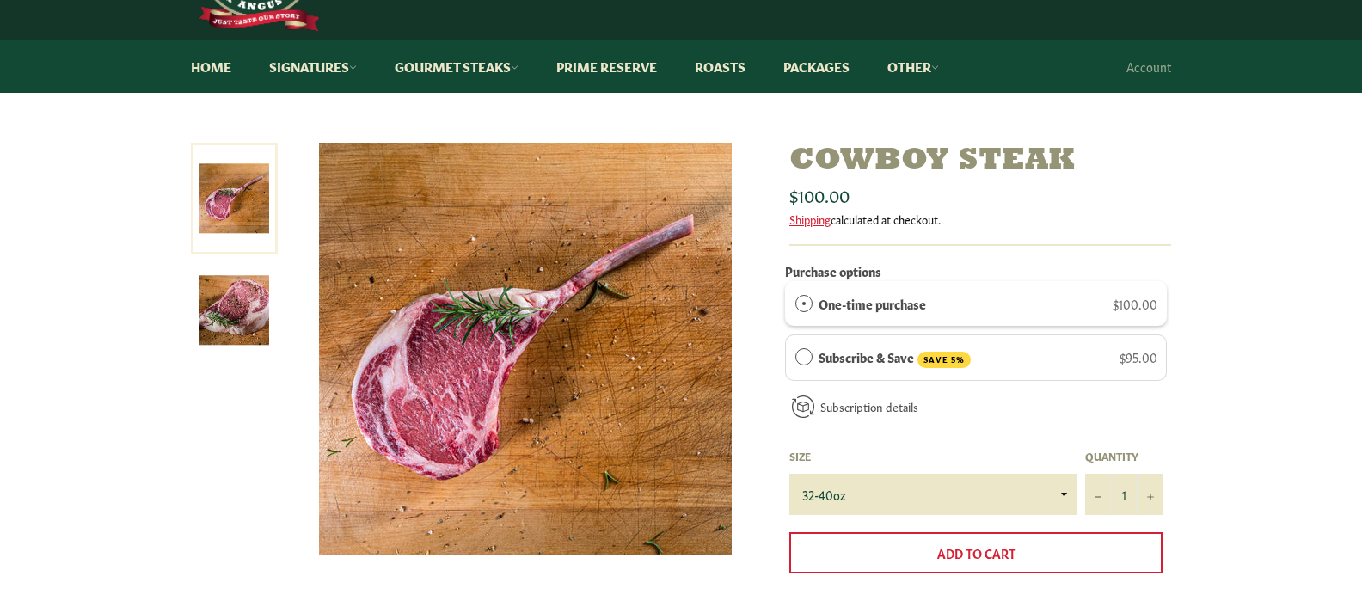  Describe the element at coordinates (869, 406) in the screenshot. I see `a: Subscription details` at that location.